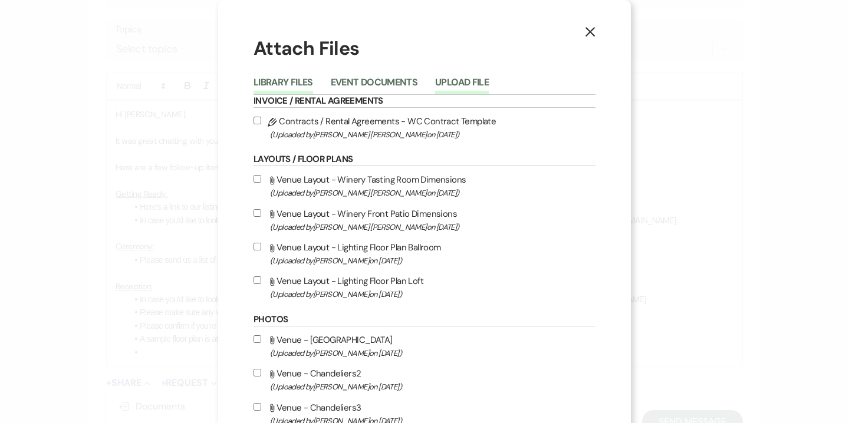  Describe the element at coordinates (374, 86) in the screenshot. I see `button: Event Documents` at that location.